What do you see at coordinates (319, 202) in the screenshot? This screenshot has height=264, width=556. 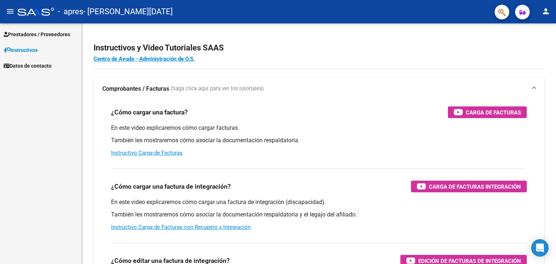 I see `p: En este video explicaremos cómo cargar una factura de integración (discapacidad).` at bounding box center [319, 202].